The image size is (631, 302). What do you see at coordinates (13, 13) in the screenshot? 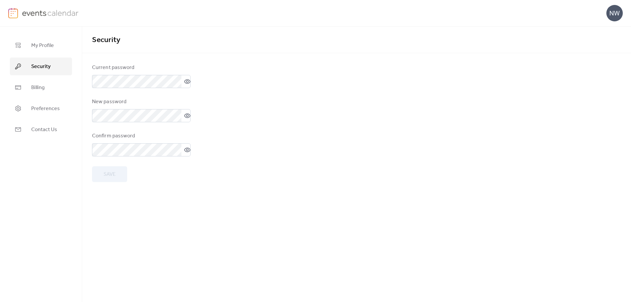
I see `img: logo` at bounding box center [13, 13].